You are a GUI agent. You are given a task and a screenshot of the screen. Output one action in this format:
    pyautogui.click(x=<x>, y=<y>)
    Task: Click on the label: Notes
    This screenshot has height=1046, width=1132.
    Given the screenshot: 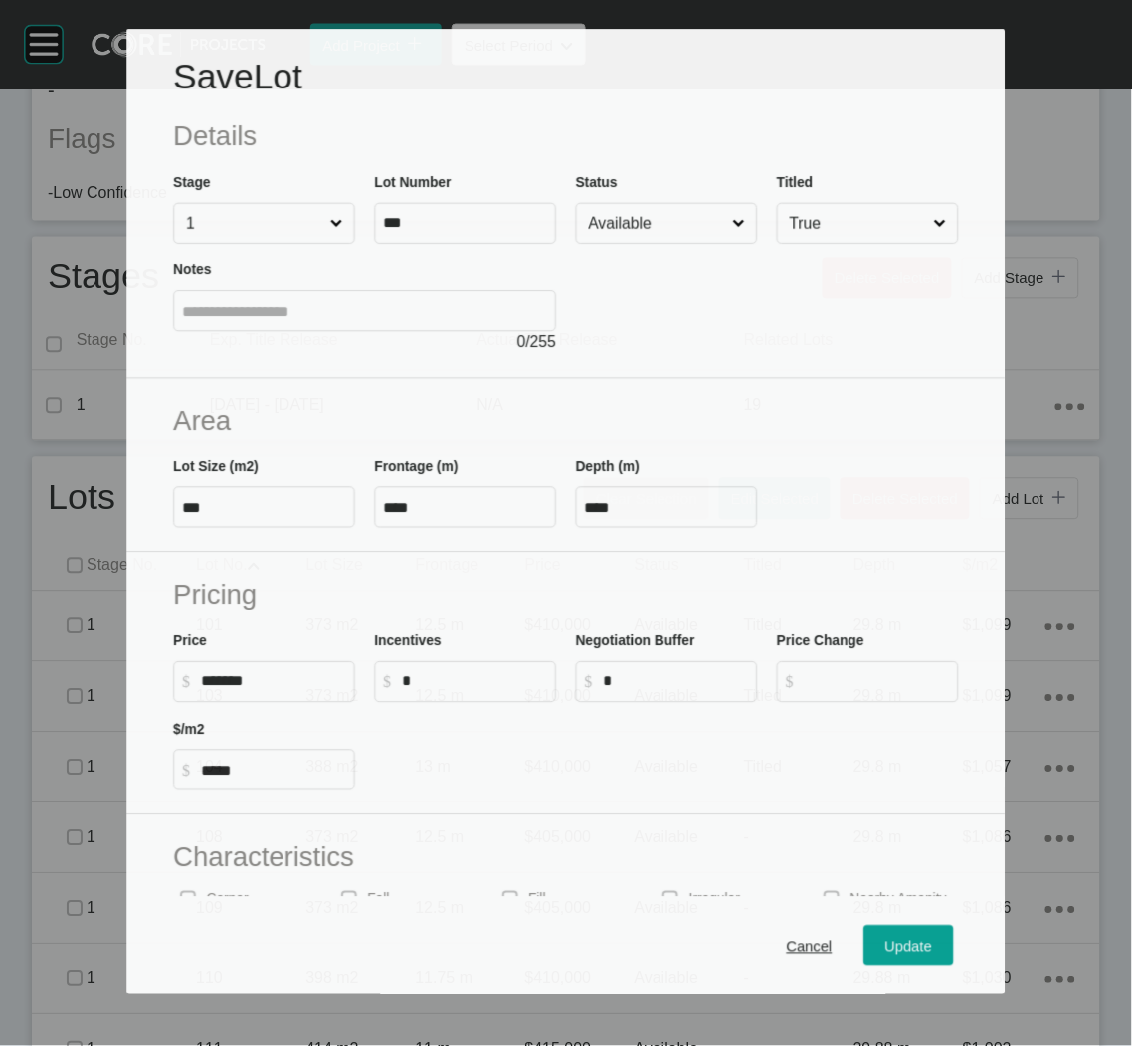 What is the action you would take?
    pyautogui.click(x=192, y=270)
    